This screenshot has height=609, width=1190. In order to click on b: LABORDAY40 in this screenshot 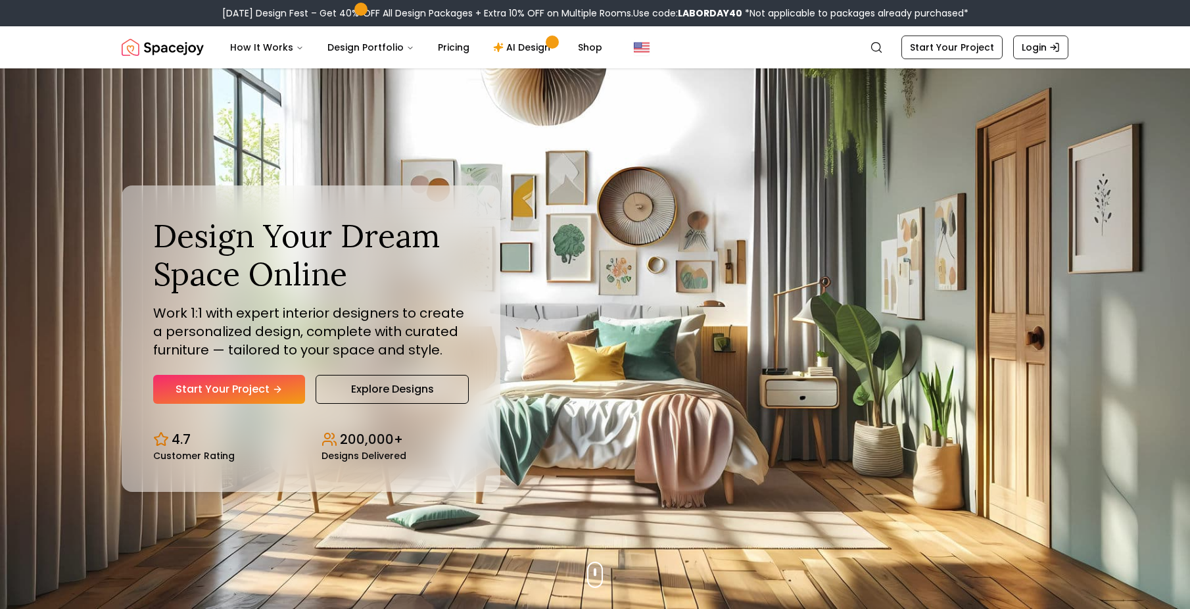, I will do `click(710, 13)`.